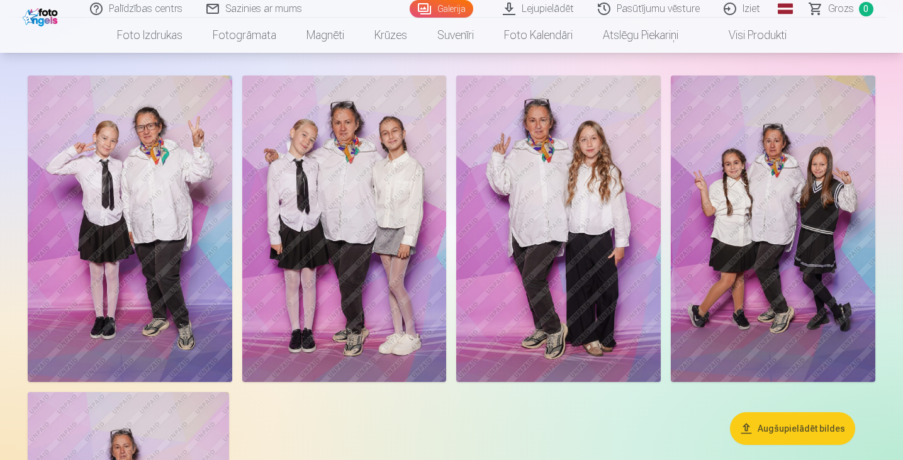  What do you see at coordinates (748, 35) in the screenshot?
I see `a: Visi produkti` at bounding box center [748, 35].